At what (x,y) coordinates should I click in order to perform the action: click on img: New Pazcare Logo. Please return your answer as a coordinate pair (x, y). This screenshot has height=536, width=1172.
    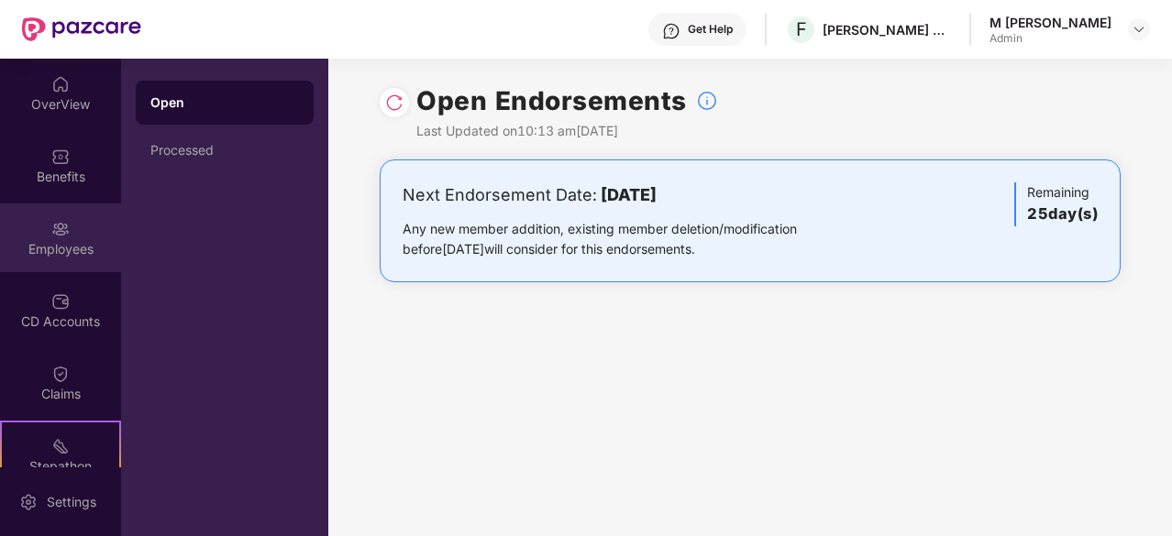
    Looking at the image, I should click on (82, 29).